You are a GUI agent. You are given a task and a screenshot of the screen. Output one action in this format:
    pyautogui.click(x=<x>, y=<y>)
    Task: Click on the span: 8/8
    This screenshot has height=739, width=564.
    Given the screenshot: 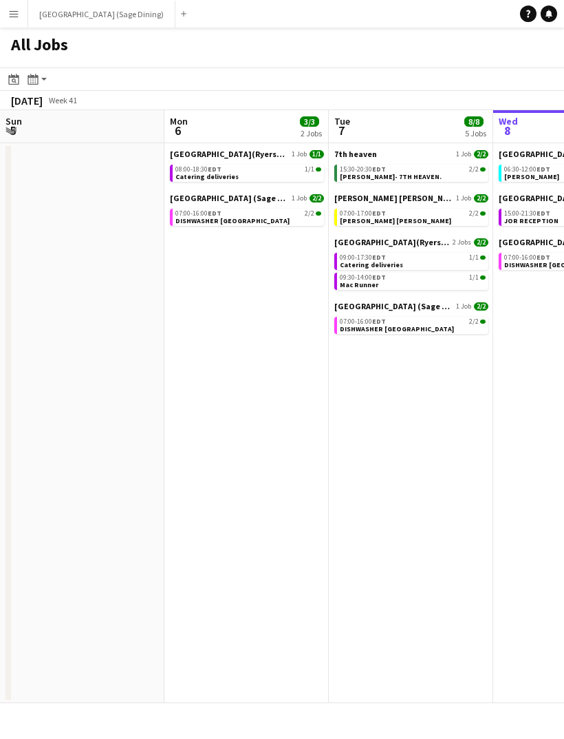 What is the action you would take?
    pyautogui.click(x=474, y=121)
    